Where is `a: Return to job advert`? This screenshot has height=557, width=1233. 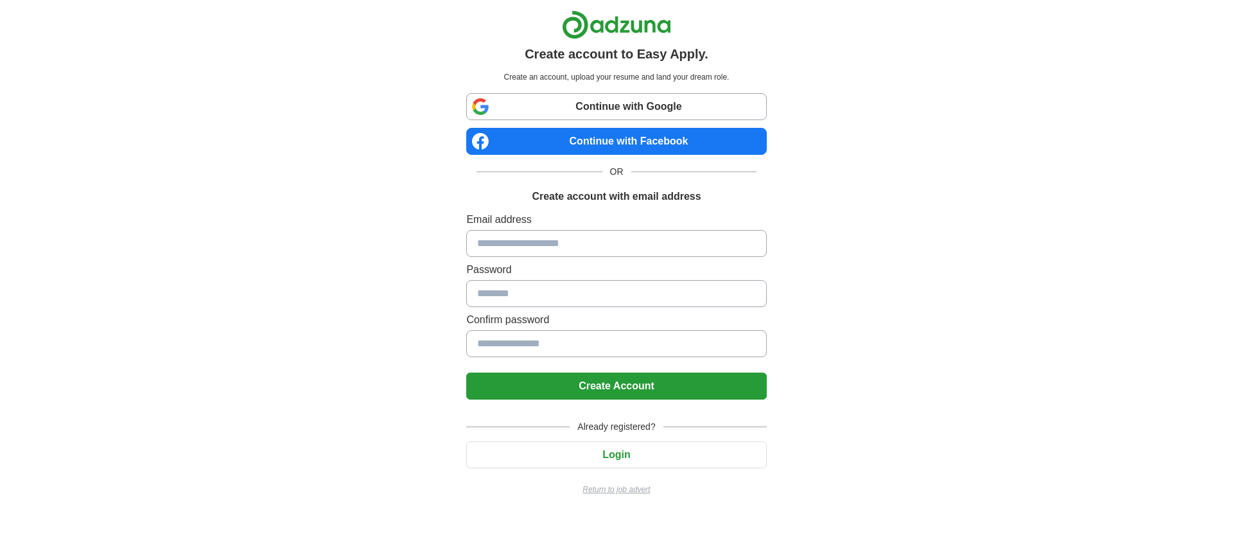
a: Return to job advert is located at coordinates (616, 489).